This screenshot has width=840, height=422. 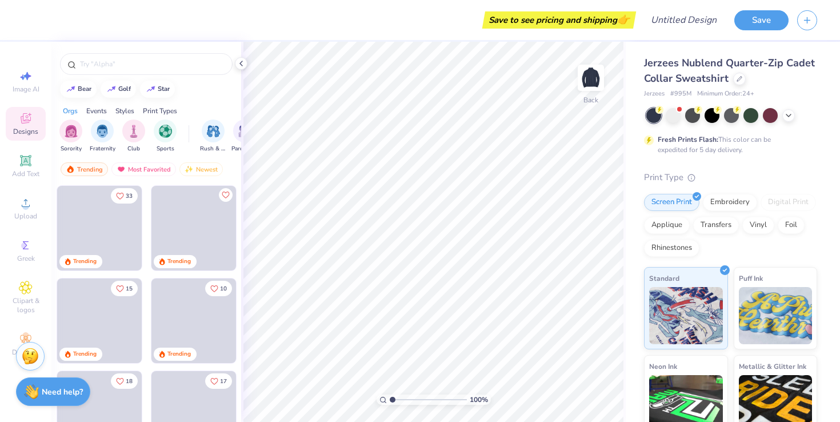 What do you see at coordinates (729, 70) in the screenshot?
I see `span: Jerzees Nublend Quarter-Zip Cadet Collar Sweatshirt` at bounding box center [729, 70].